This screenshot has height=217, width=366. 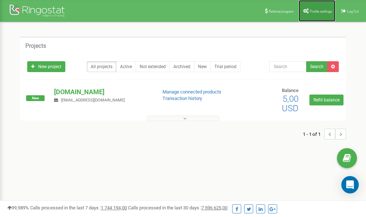 What do you see at coordinates (46, 67) in the screenshot?
I see `a: New project` at bounding box center [46, 67].